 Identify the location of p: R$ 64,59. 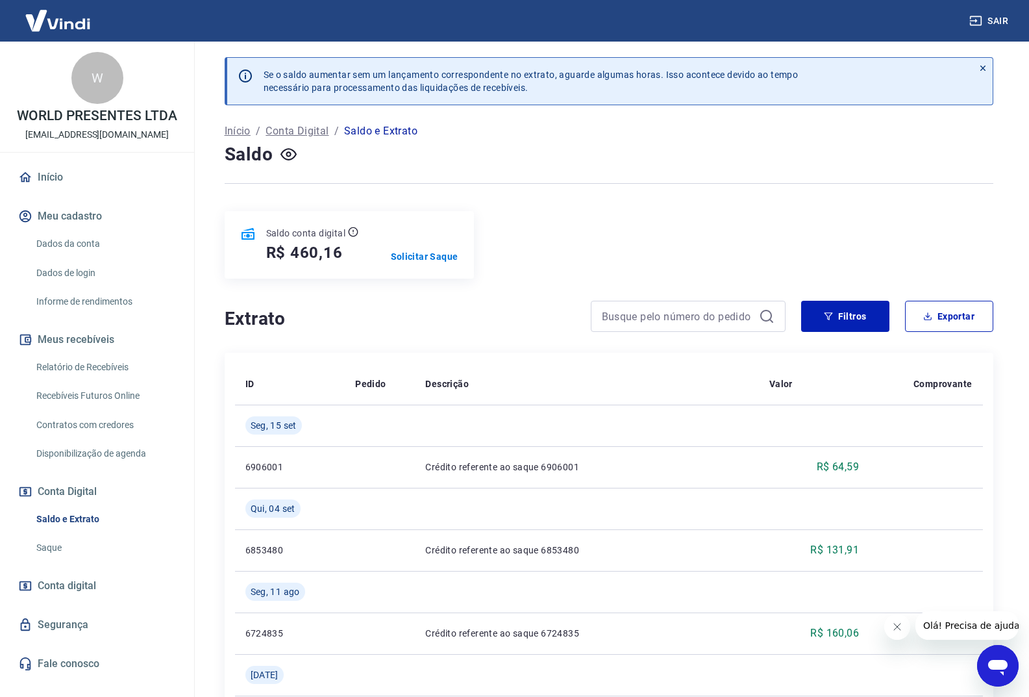
(838, 467).